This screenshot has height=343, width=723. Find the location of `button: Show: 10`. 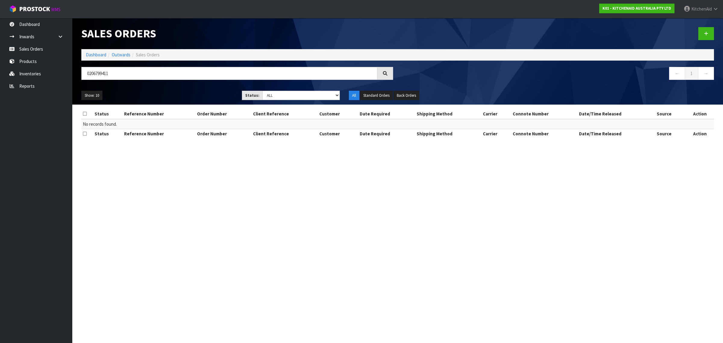

button: Show: 10 is located at coordinates (92, 96).